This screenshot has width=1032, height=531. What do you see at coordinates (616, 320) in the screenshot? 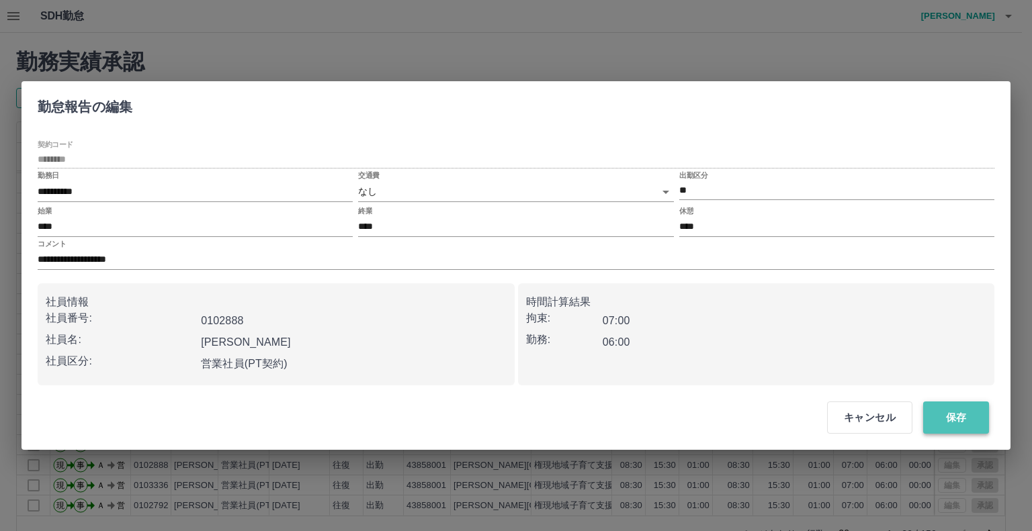
I see `b: 07:00` at bounding box center [616, 320].